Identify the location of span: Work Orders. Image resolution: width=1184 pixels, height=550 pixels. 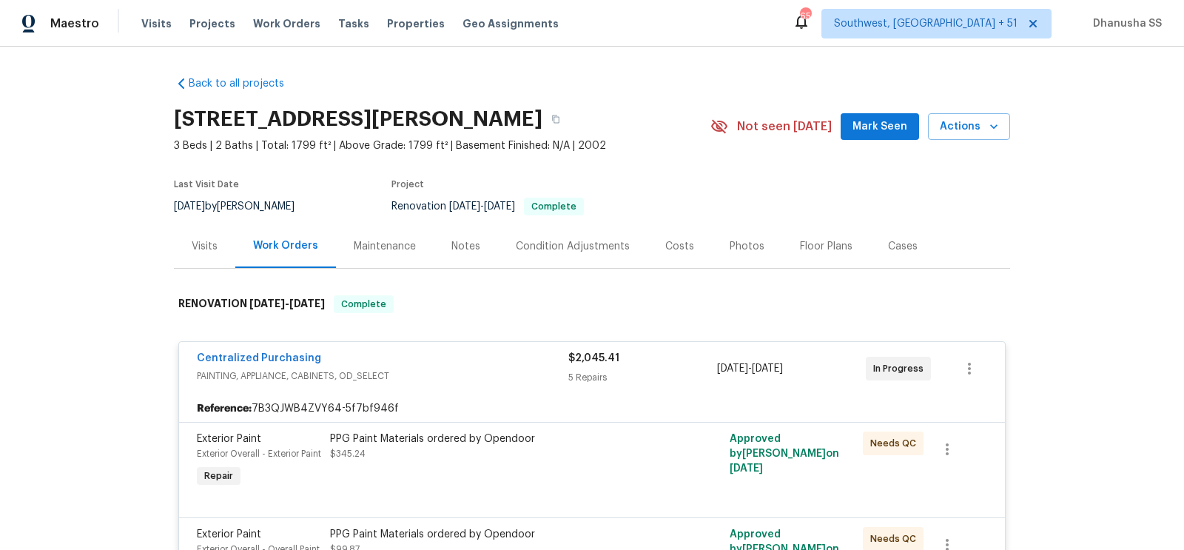
(286, 24).